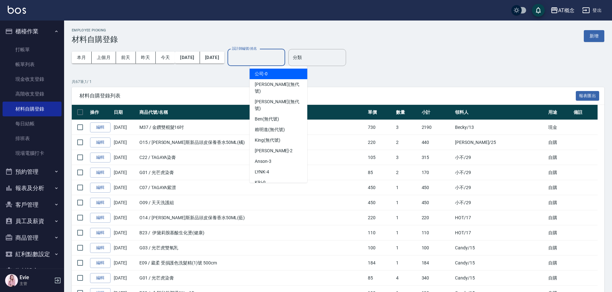 The height and width of the screenshot is (292, 612). What do you see at coordinates (262, 172) in the screenshot?
I see `span: LYNK -4` at bounding box center [262, 172].